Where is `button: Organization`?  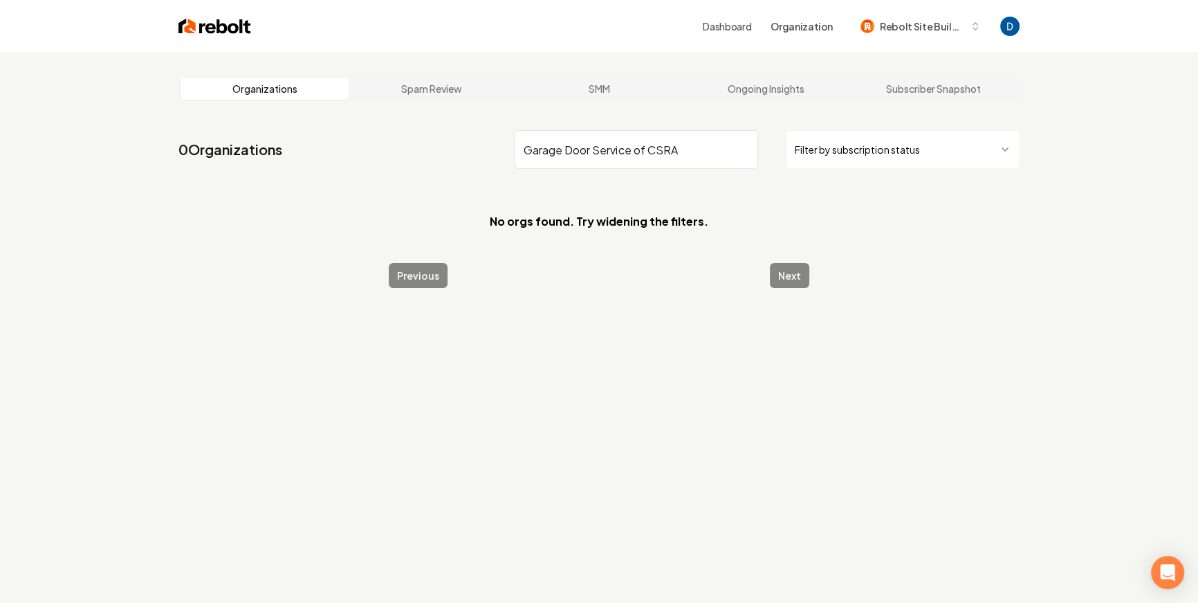
button: Organization is located at coordinates (802, 26).